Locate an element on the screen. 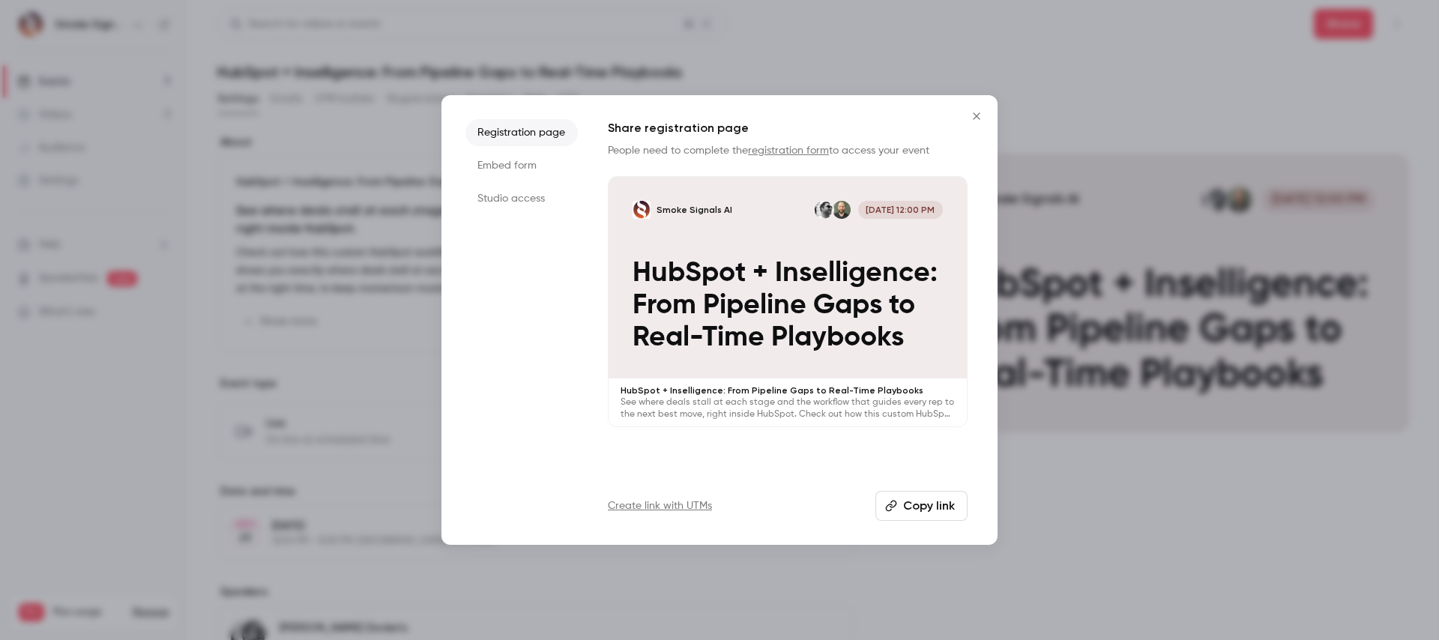 The width and height of the screenshot is (1439, 640). img: Stuart Balcombe is located at coordinates (842, 210).